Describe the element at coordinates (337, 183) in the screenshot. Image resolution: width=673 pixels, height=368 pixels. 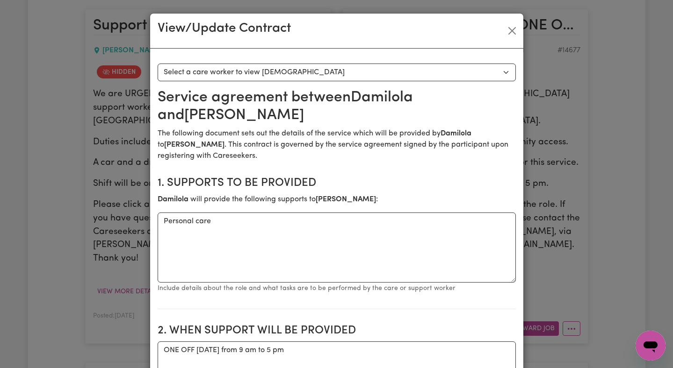
I see `h2: 1. Supports to be provided` at that location.